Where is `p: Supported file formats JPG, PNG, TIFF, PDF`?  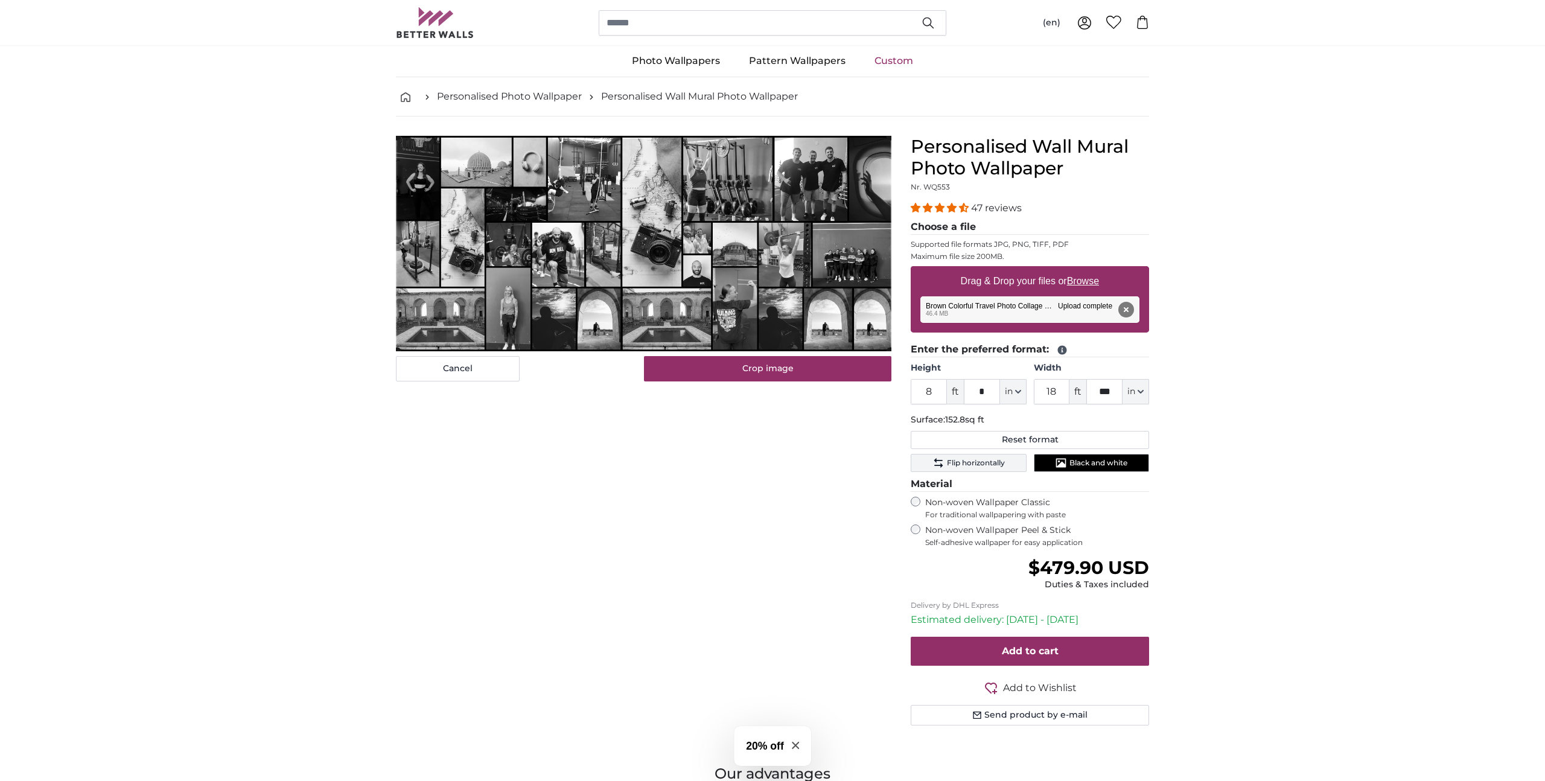 p: Supported file formats JPG, PNG, TIFF, PDF is located at coordinates (1029, 244).